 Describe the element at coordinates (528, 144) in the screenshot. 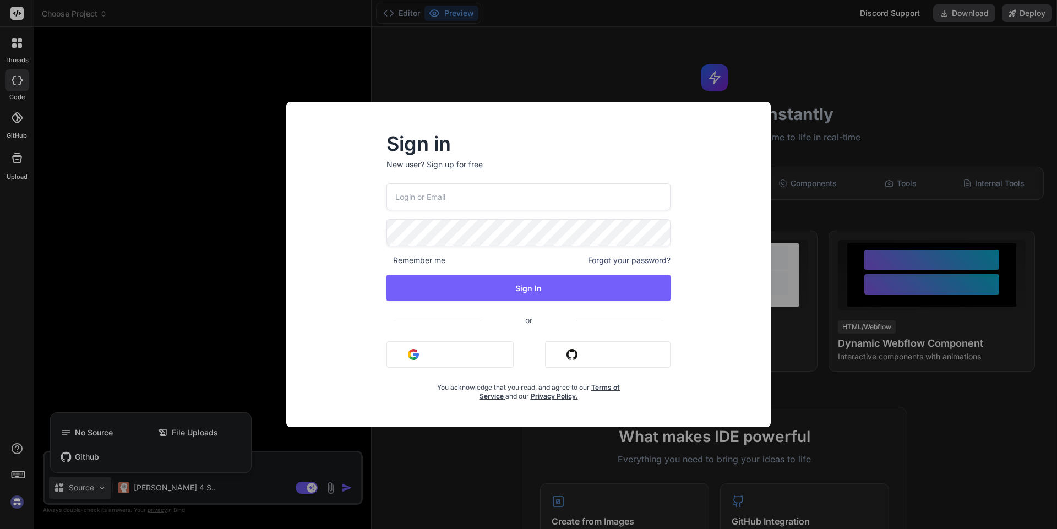

I see `h2: Sign in` at that location.